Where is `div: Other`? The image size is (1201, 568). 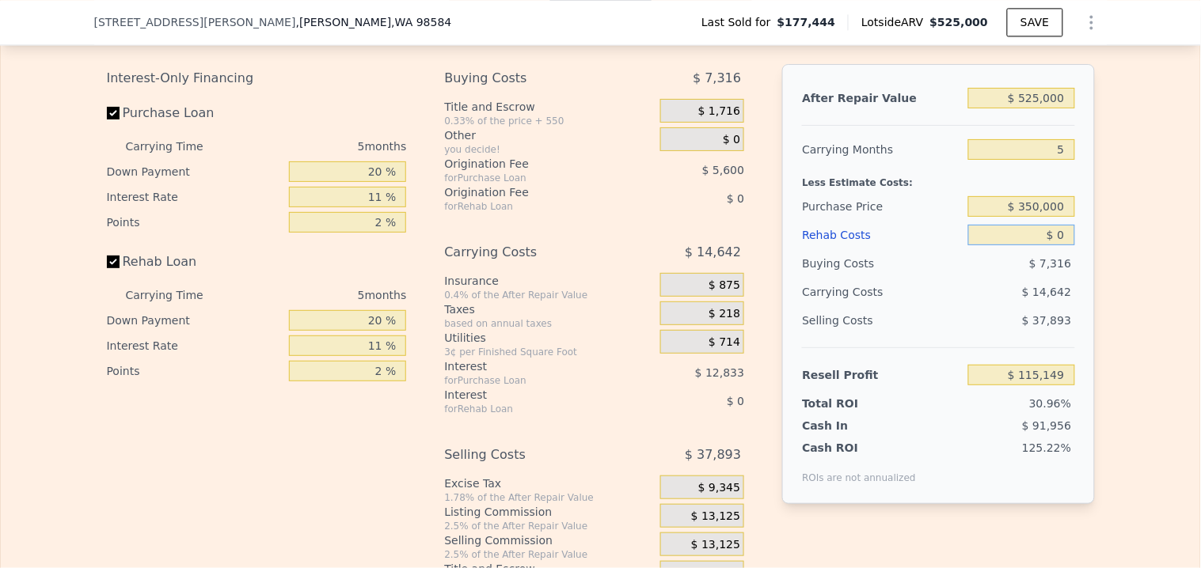 div: Other is located at coordinates (549, 135).